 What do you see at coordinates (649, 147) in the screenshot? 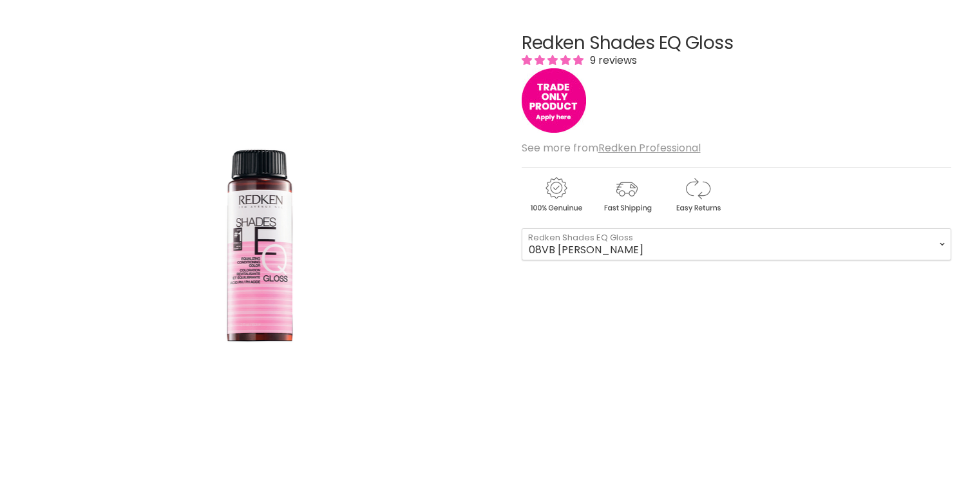
I see `u: Redken Professional` at bounding box center [649, 147].